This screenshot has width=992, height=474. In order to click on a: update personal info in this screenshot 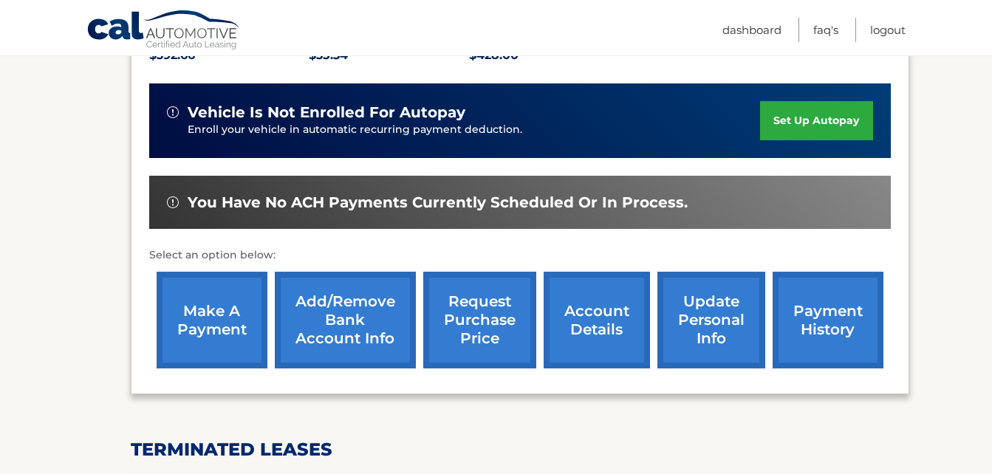, I will do `click(711, 320)`.